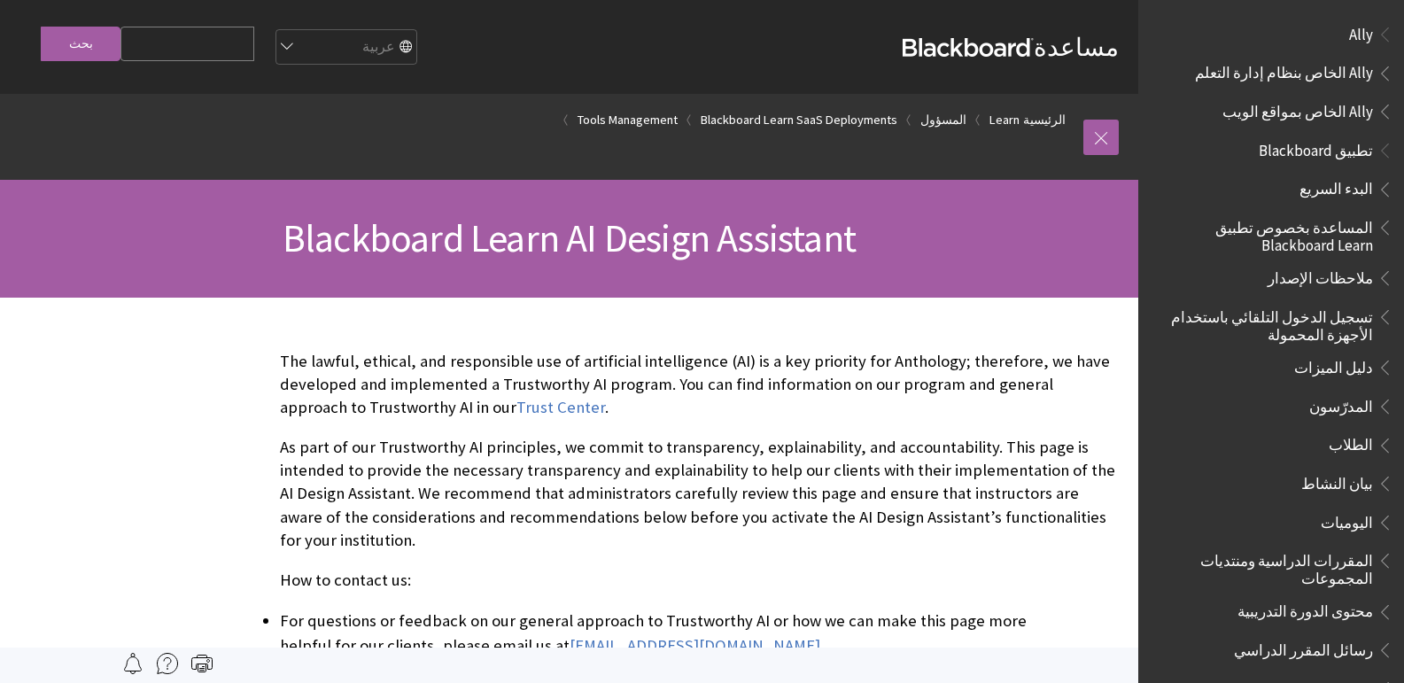  What do you see at coordinates (943, 120) in the screenshot?
I see `a: المسؤول` at bounding box center [943, 120].